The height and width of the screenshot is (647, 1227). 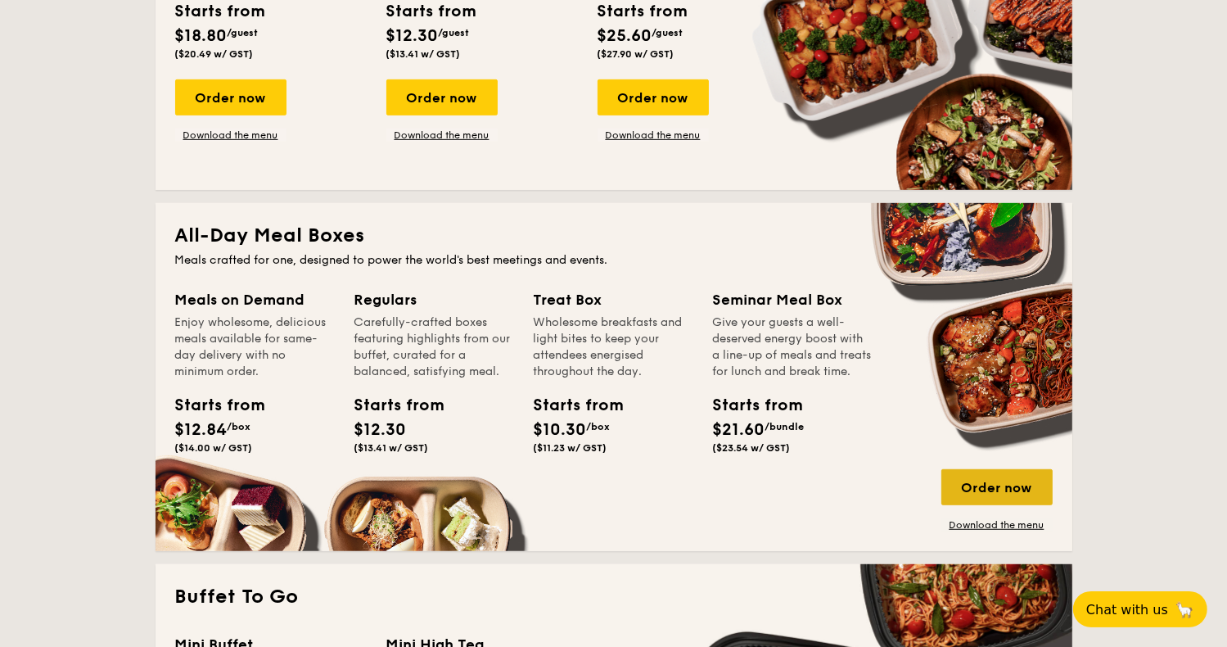 What do you see at coordinates (614, 236) in the screenshot?
I see `h2: All-Day Meal Boxes` at bounding box center [614, 236].